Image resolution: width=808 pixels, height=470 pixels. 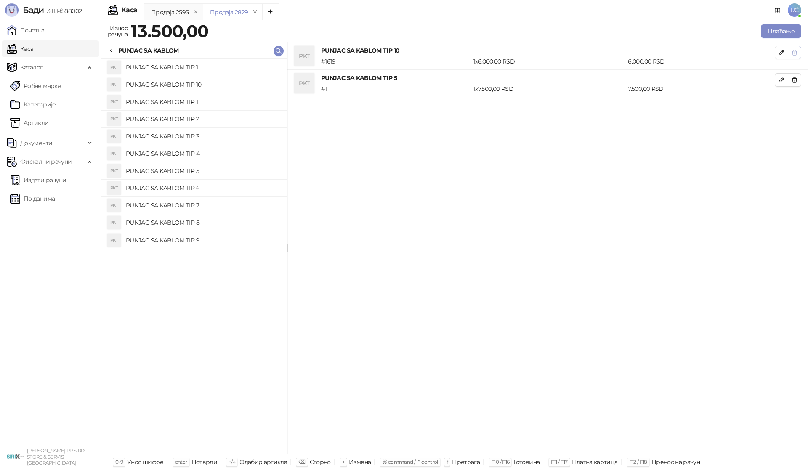 I want to click on img: 64x64-companyLogo-cb9a1907-c9b0-4601-bb5e-5084e694c383.png, so click(x=15, y=456).